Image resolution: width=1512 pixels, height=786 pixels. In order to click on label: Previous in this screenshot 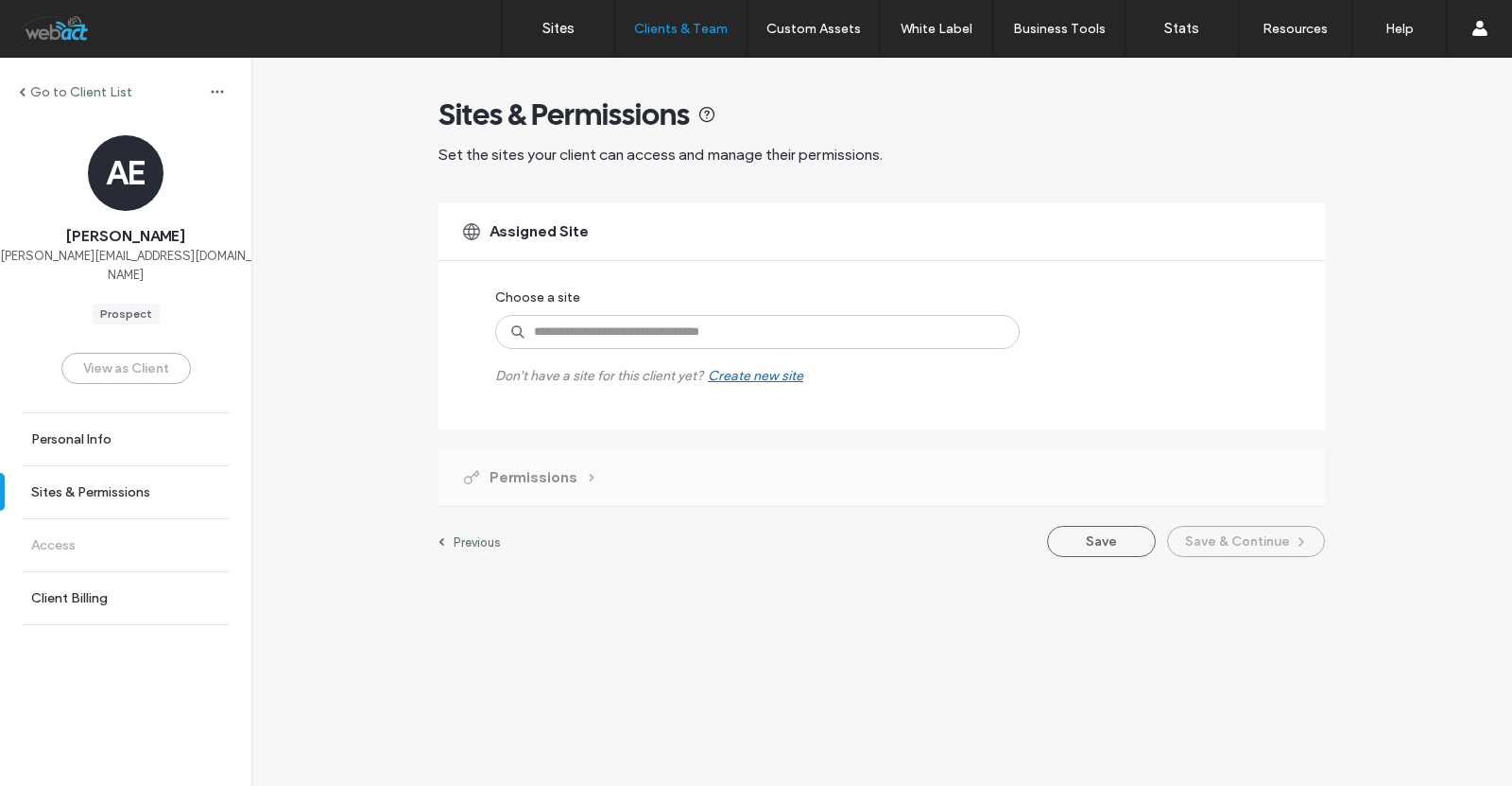, I will do `click(477, 542)`.